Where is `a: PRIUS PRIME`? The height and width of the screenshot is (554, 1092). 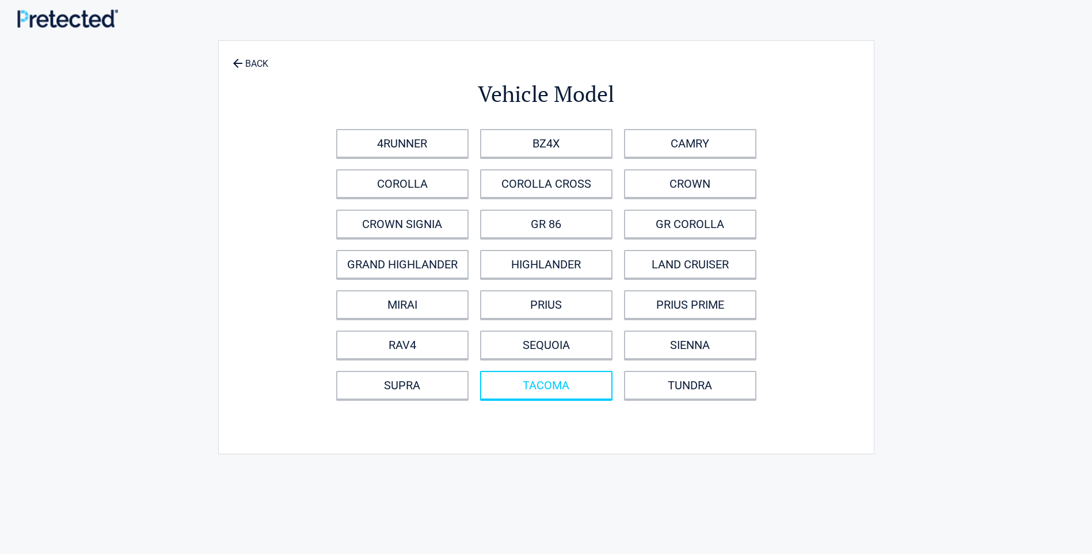 a: PRIUS PRIME is located at coordinates (690, 305).